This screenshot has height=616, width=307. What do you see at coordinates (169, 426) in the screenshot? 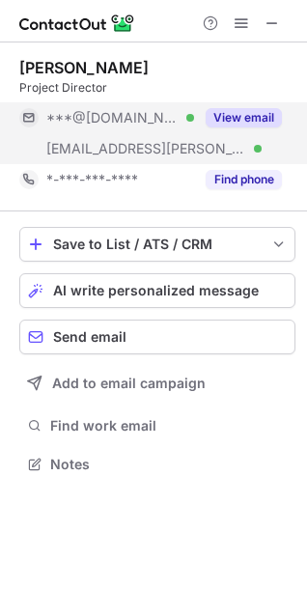
I see `span: Find work email` at bounding box center [169, 426].